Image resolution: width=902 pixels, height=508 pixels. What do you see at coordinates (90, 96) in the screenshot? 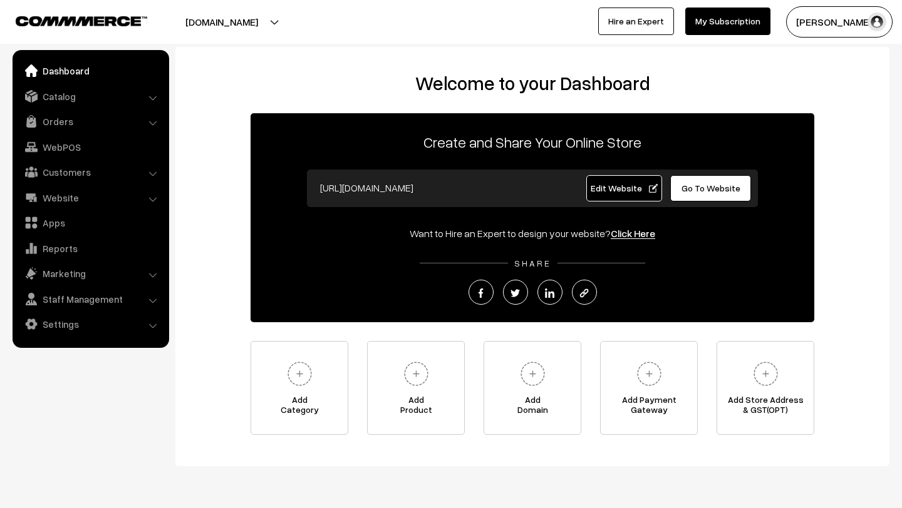
I see `a: Catalog` at bounding box center [90, 96].